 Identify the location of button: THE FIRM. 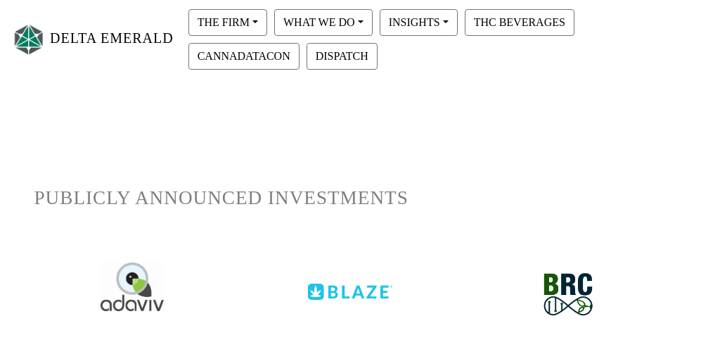
(228, 22).